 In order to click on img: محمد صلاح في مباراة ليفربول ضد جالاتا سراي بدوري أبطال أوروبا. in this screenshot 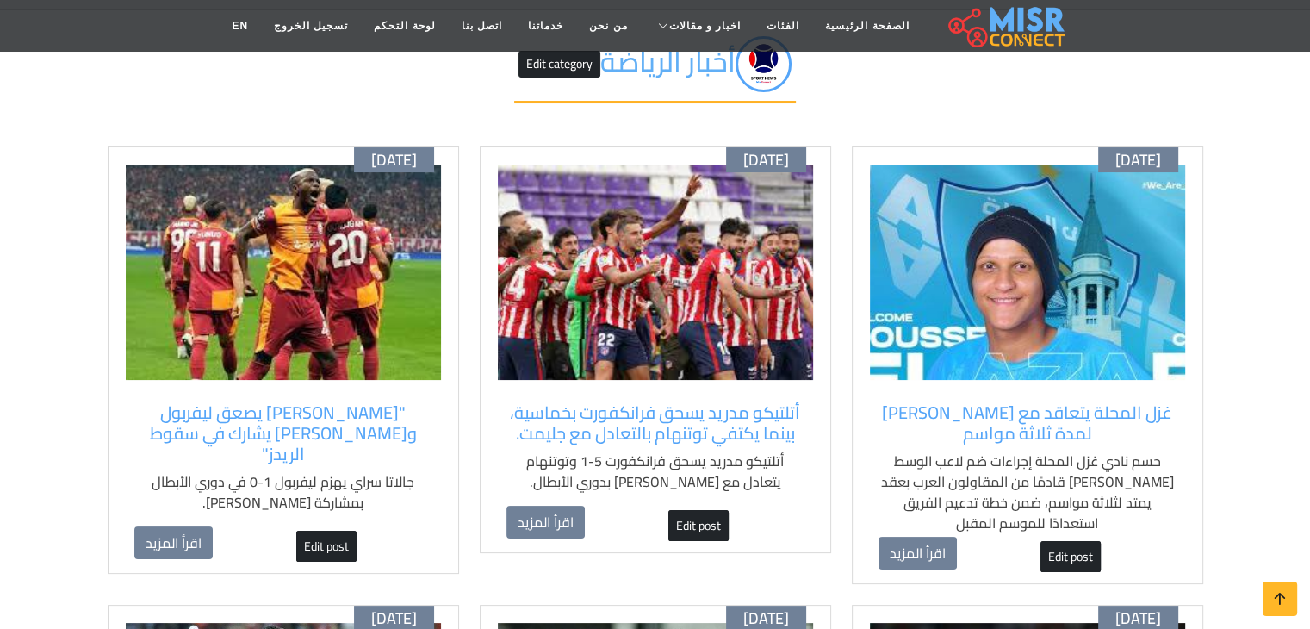, I will do `click(283, 272)`.